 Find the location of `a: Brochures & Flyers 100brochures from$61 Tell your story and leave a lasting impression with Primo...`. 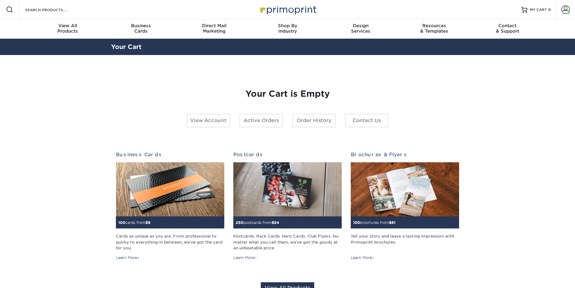

a: Brochures & Flyers 100brochures from$61 Tell your story and leave a lasting impression with Primo... is located at coordinates (405, 206).